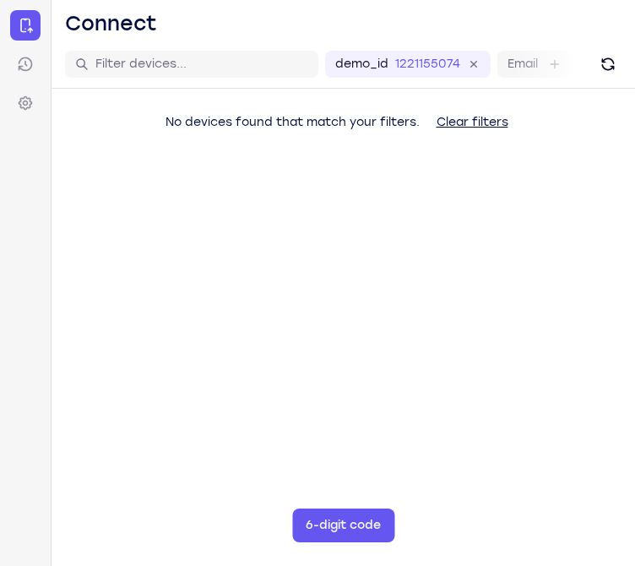  I want to click on button: 6-digit code, so click(343, 525).